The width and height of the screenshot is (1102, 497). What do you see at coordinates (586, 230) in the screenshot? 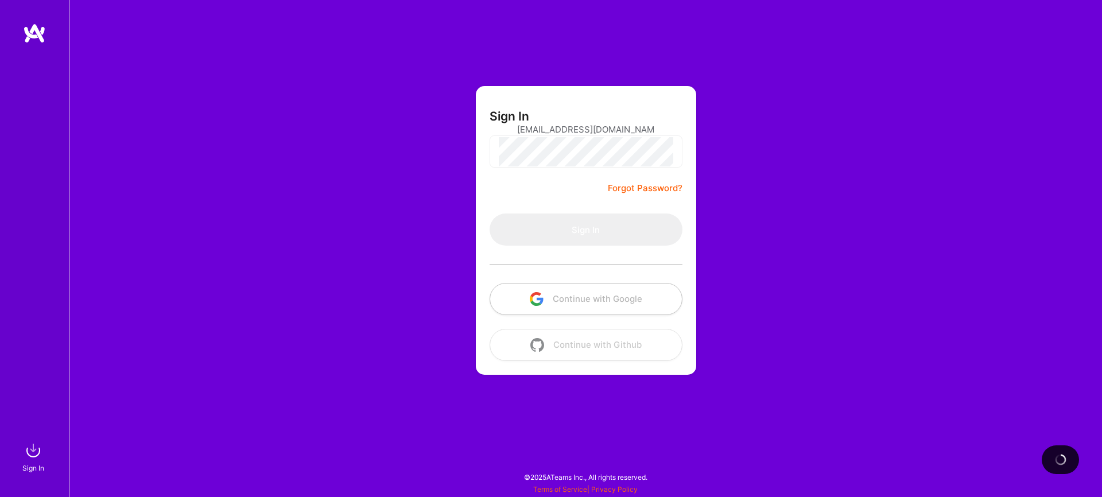
I see `button: Sign In` at bounding box center [586, 230].